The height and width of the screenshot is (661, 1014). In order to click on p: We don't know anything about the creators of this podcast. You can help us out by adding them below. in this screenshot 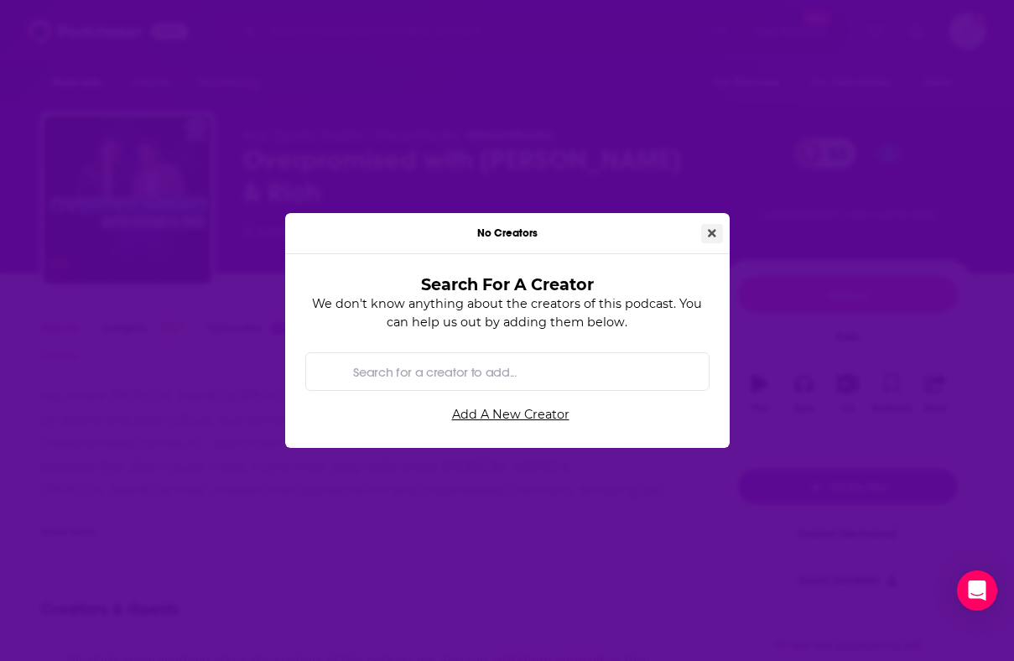, I will do `click(507, 313)`.